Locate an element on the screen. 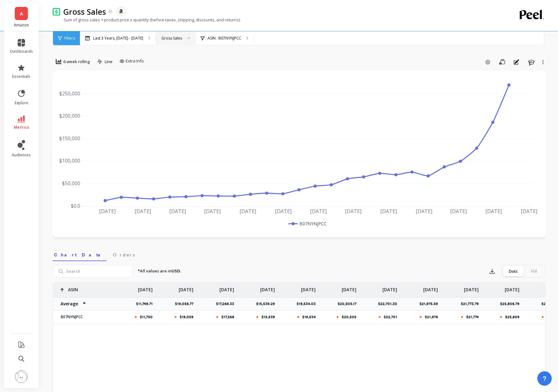  div: Fill is located at coordinates (534, 271).